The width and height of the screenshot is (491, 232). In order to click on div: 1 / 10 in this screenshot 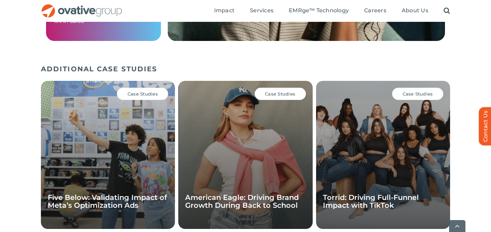, I will do `click(108, 155)`.